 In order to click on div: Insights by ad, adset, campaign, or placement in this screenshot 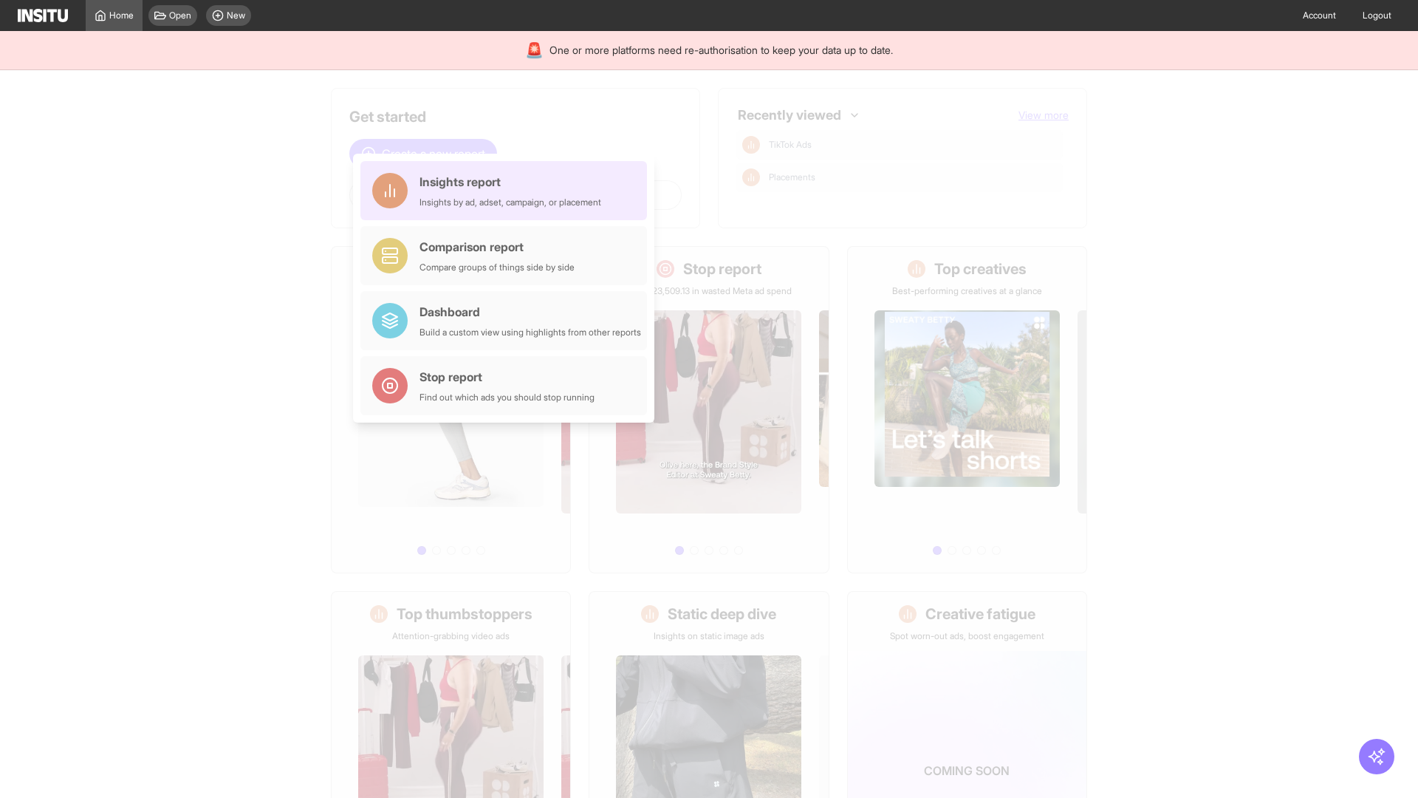, I will do `click(510, 202)`.